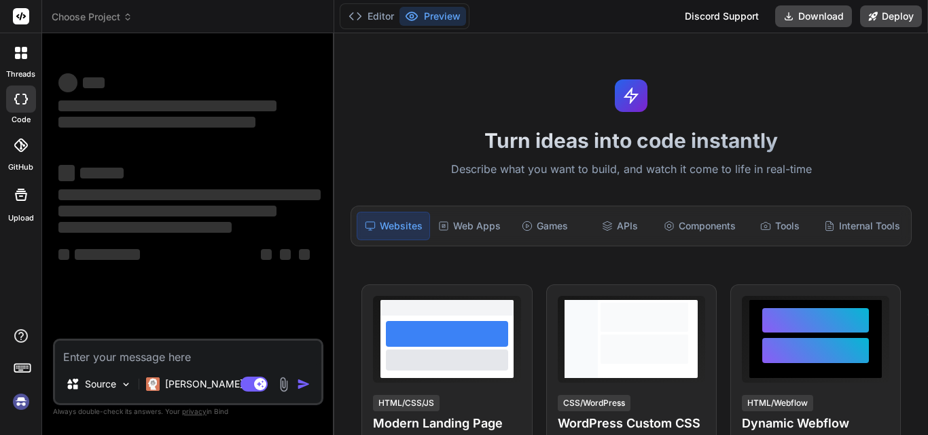 This screenshot has width=928, height=435. Describe the element at coordinates (890, 16) in the screenshot. I see `button: Deploy` at that location.